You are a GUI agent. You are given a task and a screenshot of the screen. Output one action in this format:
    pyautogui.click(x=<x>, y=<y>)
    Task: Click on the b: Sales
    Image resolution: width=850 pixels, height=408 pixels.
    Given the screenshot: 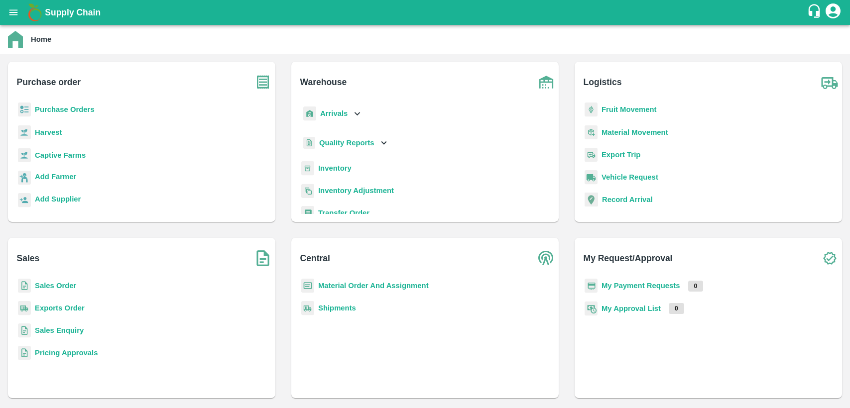 What is the action you would take?
    pyautogui.click(x=28, y=258)
    